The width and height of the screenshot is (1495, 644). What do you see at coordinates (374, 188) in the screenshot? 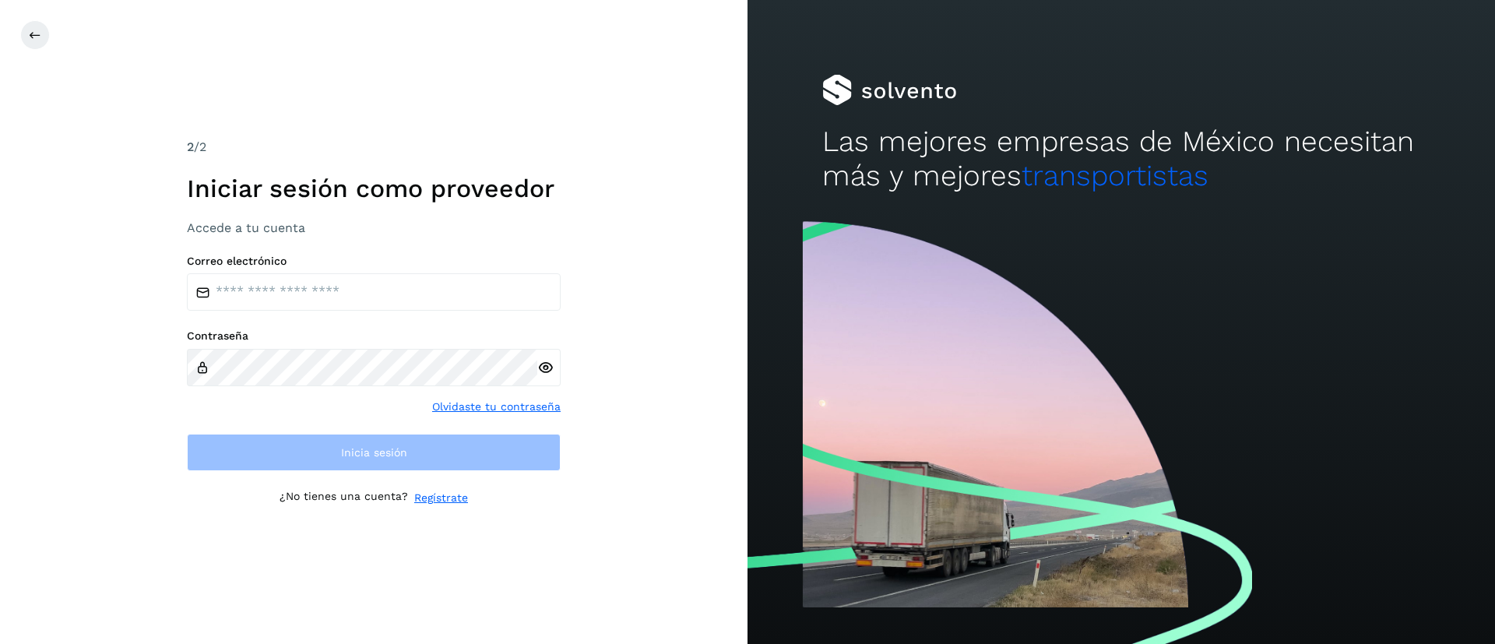
I see `h1: Iniciar sesión como proveedor` at bounding box center [374, 188].